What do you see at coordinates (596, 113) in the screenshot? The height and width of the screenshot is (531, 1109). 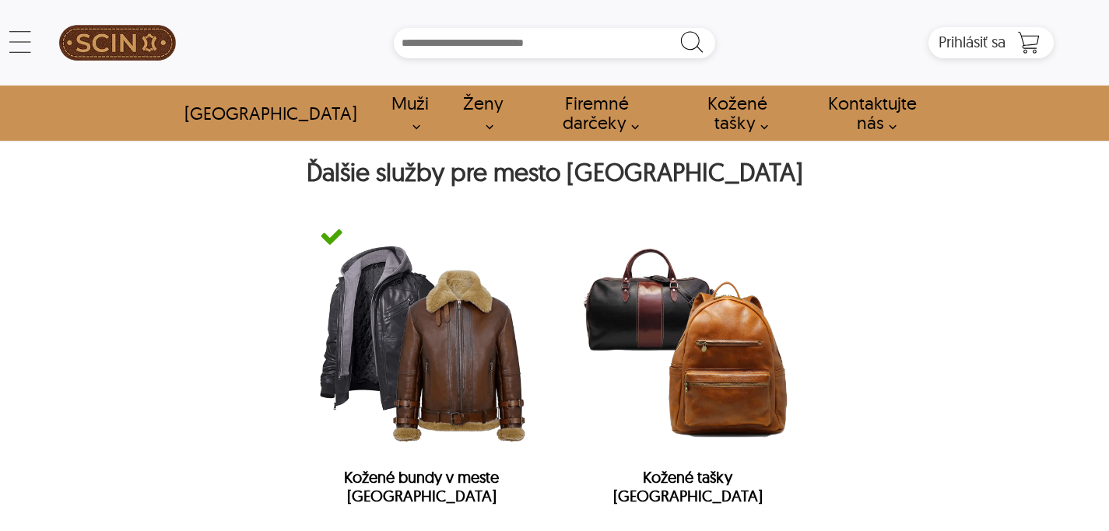 I see `a: Nakupujte kožené firemné darčeky` at bounding box center [596, 113].